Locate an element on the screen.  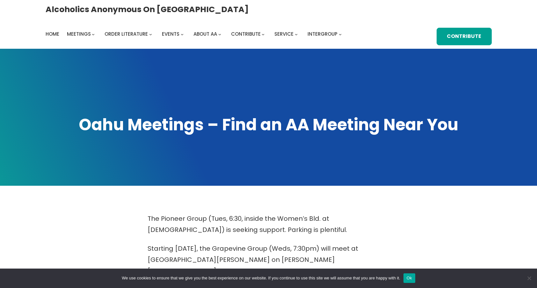
a: Service is located at coordinates (284, 34).